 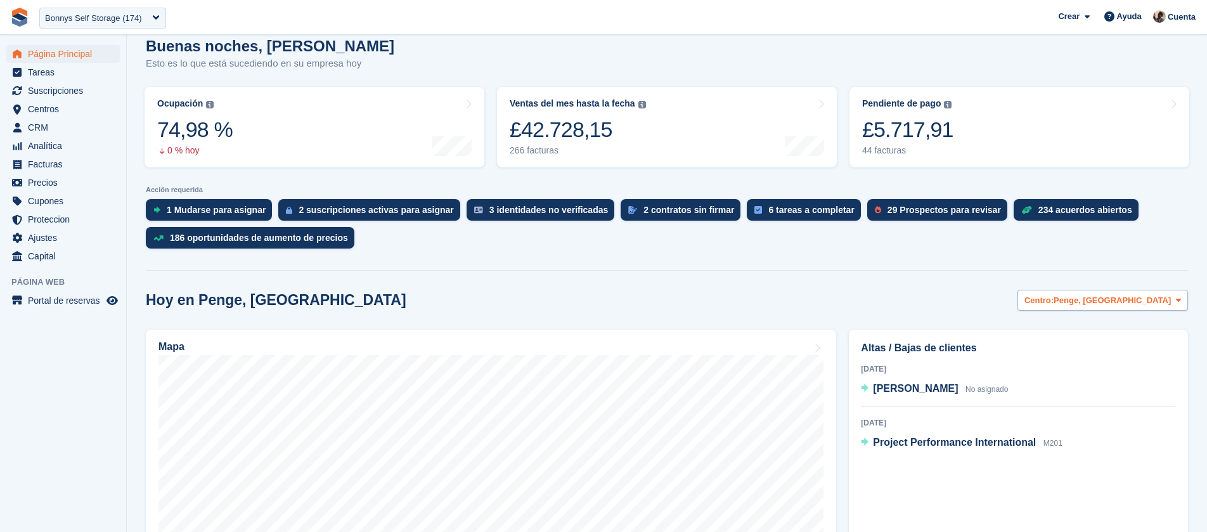 I want to click on div: 0 % hoy, so click(x=195, y=150).